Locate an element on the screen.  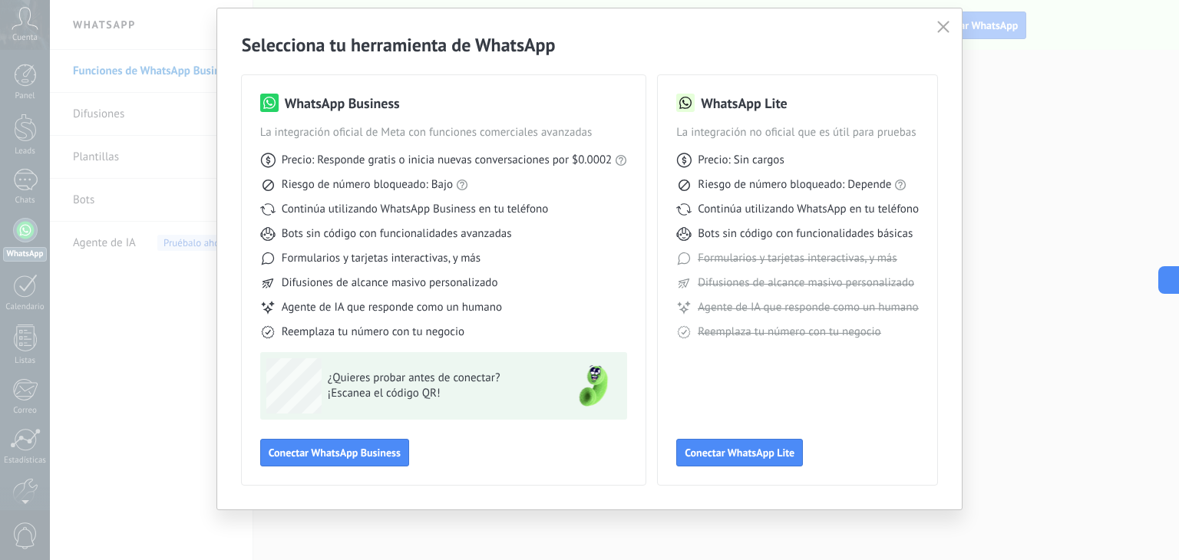
span: Continúa utilizando WhatsApp Business en tu teléfono is located at coordinates (414, 209).